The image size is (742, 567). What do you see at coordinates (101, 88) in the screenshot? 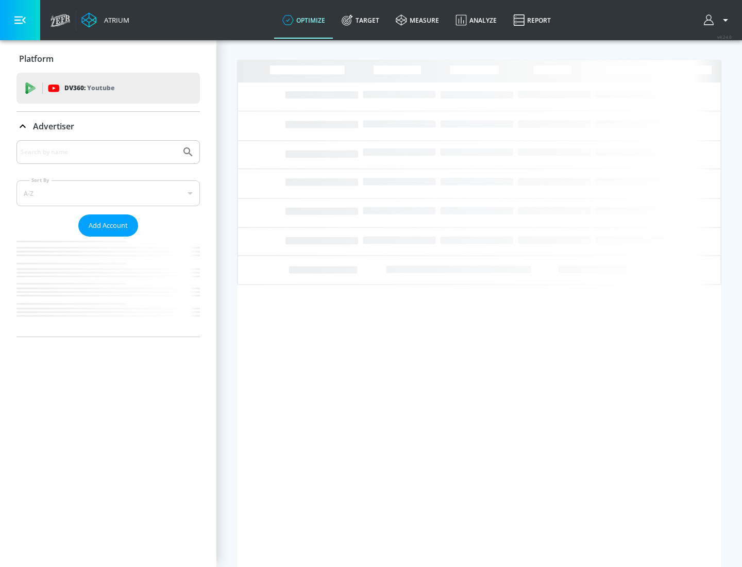
I see `p: Youtube` at bounding box center [101, 88].